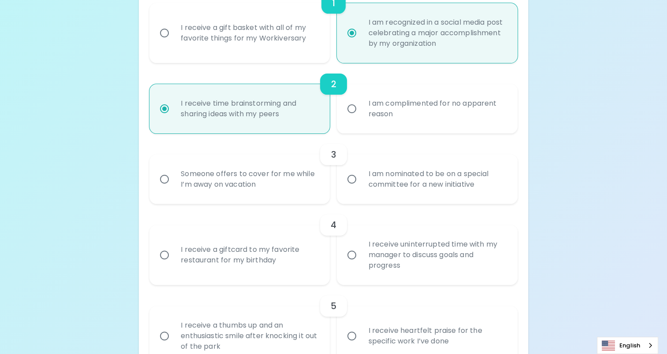  Describe the element at coordinates (627, 346) in the screenshot. I see `aside: Language selected: English` at that location.